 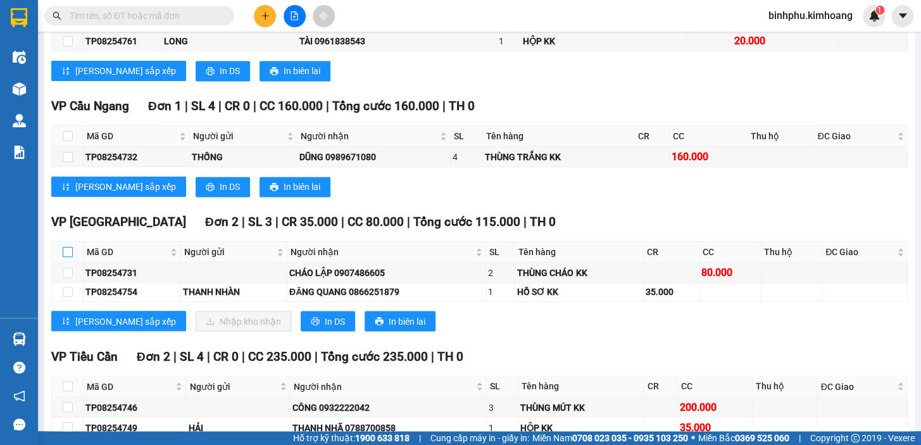 I want to click on button: caret-down, so click(x=902, y=16).